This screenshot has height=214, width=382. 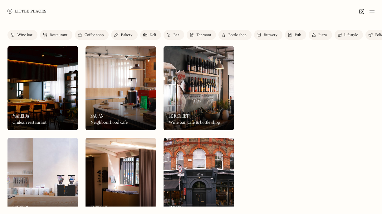 I want to click on div: Pub, so click(x=297, y=35).